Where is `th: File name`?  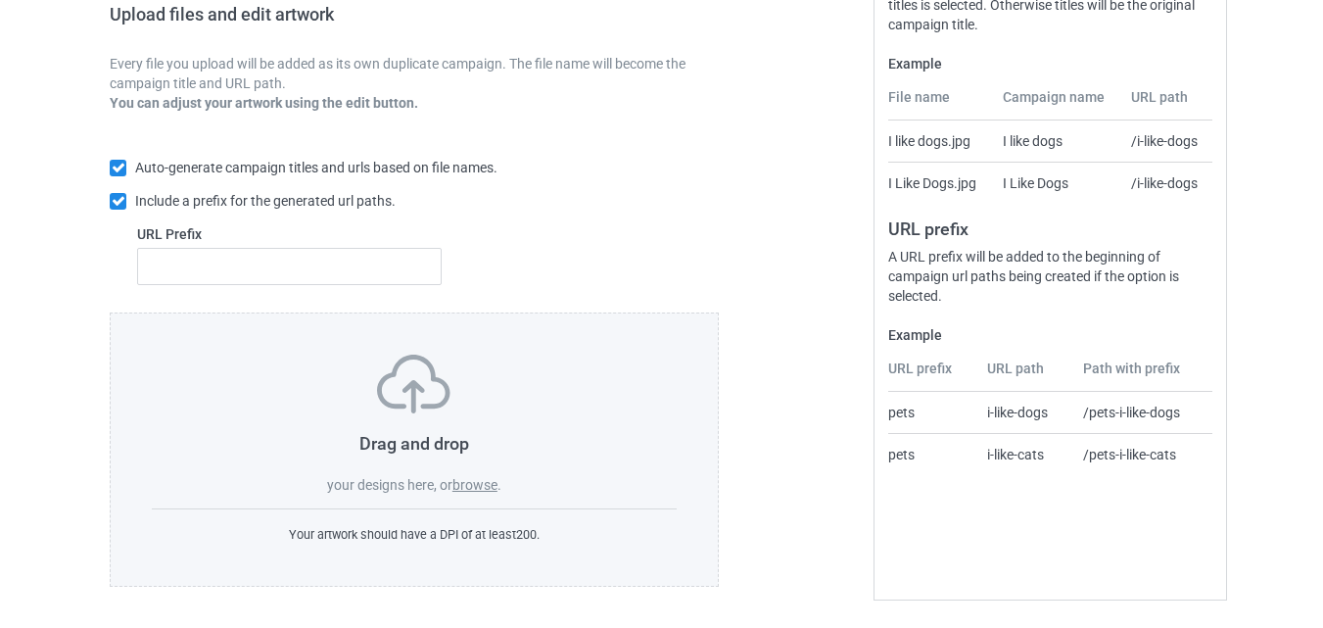 th: File name is located at coordinates (939, 104).